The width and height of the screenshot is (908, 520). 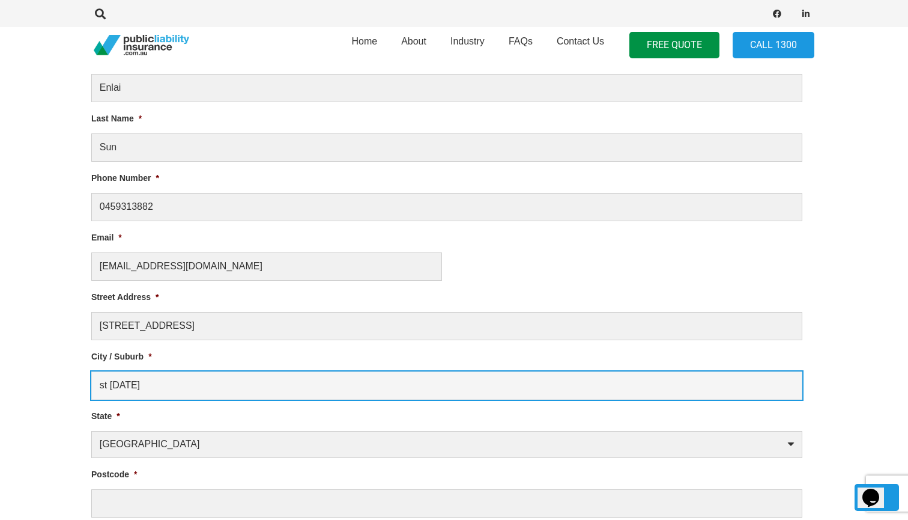 I want to click on span: About, so click(x=414, y=41).